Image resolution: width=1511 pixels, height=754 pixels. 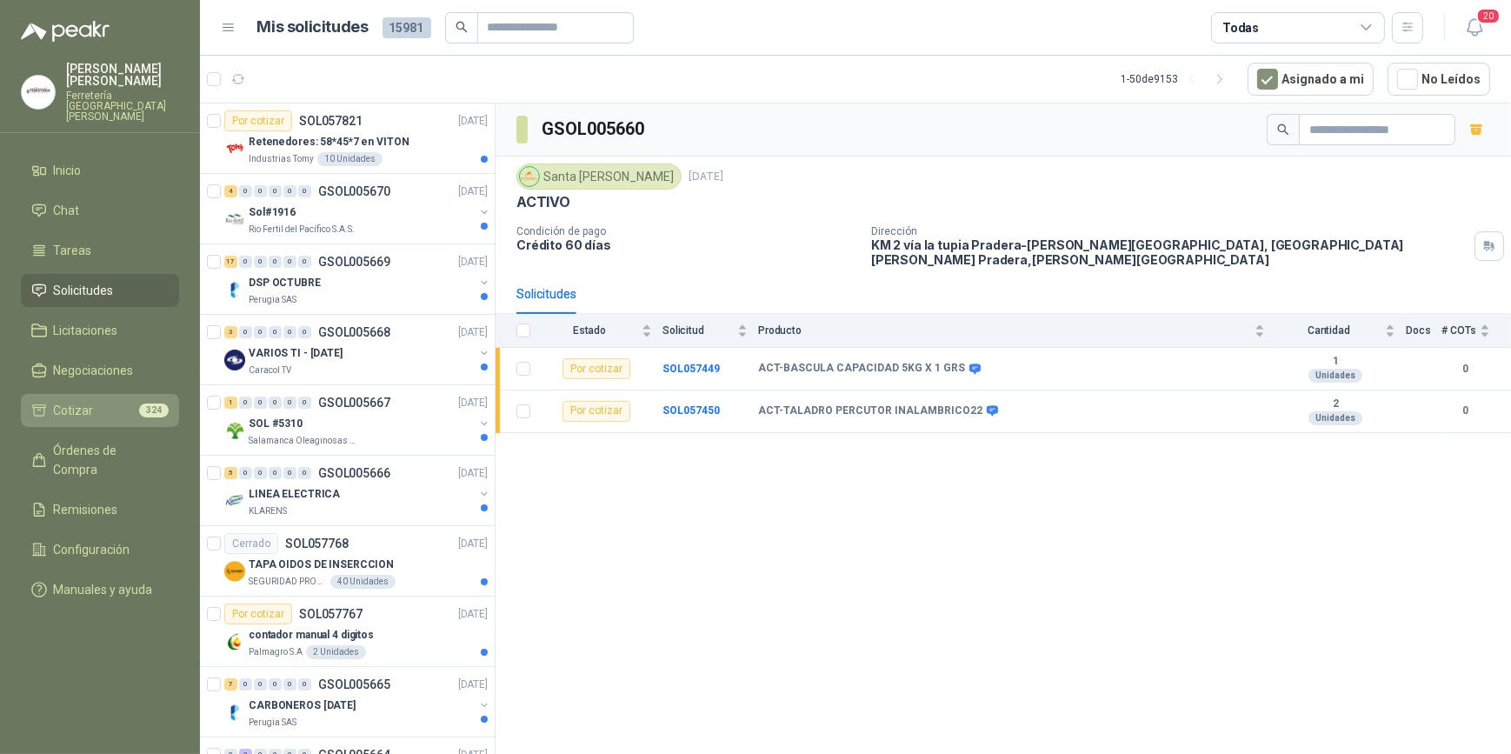 I want to click on a: Órdenes de Compra, so click(x=100, y=460).